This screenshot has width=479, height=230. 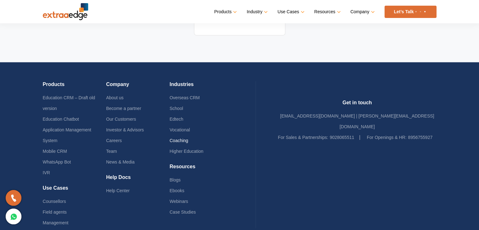 I want to click on a: 8956755927, so click(x=420, y=137).